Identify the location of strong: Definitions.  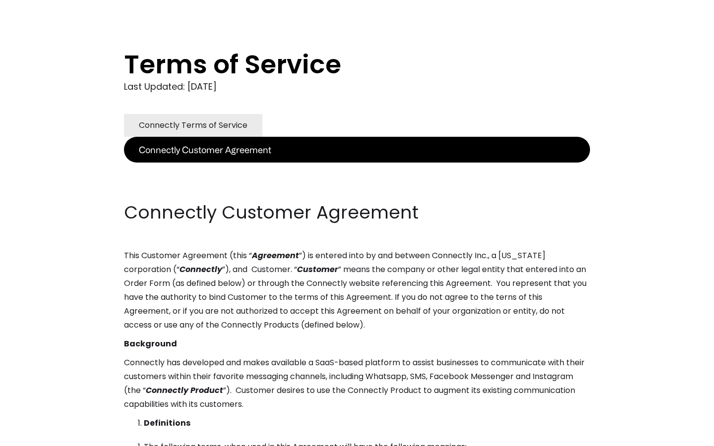
(167, 423).